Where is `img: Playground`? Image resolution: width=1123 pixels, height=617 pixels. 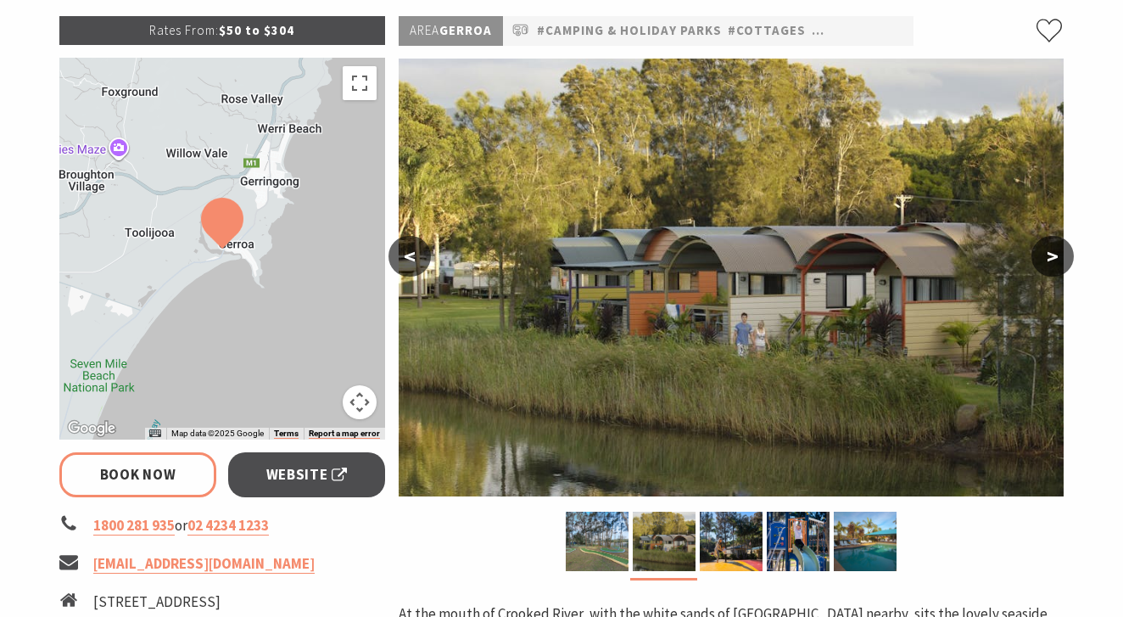 img: Playground is located at coordinates (798, 541).